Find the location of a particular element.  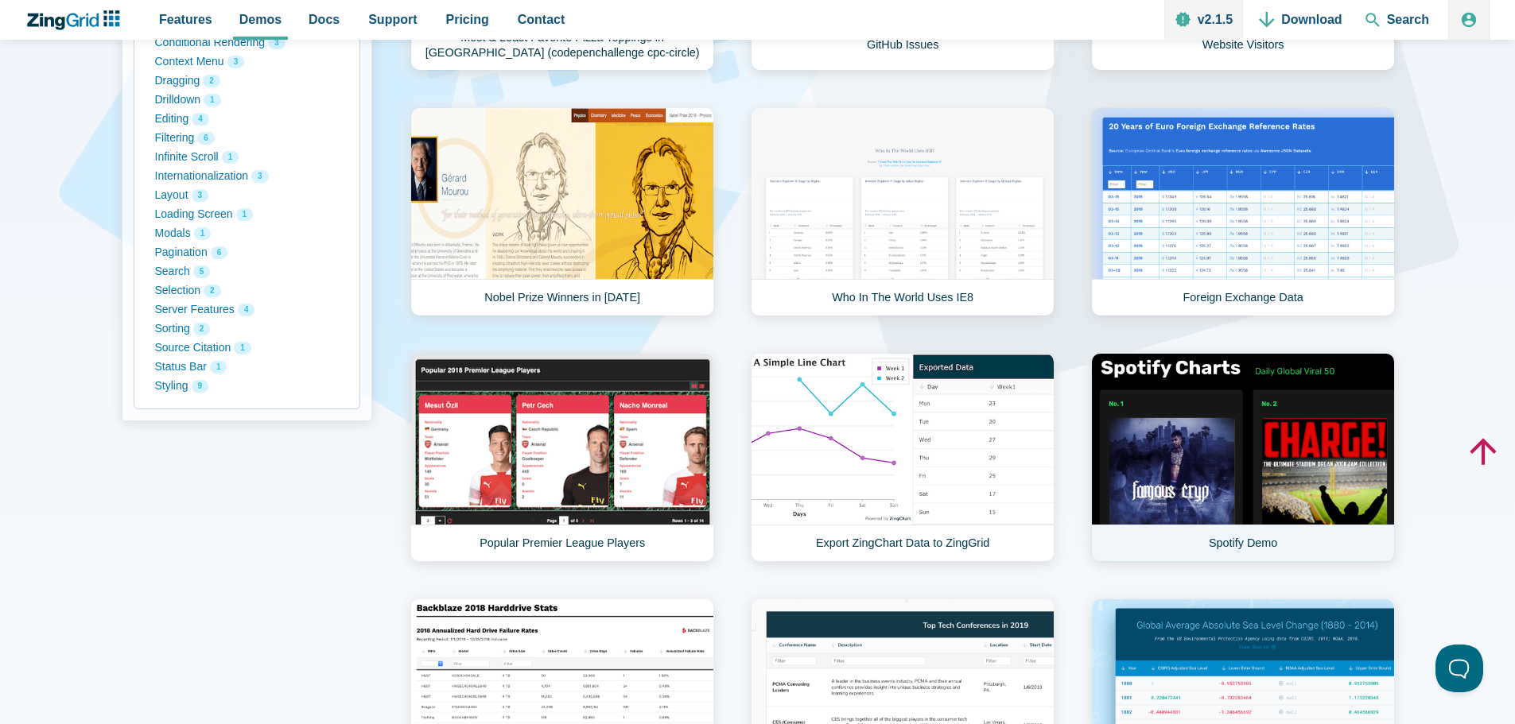

button: Modals 1 is located at coordinates (246, 234).